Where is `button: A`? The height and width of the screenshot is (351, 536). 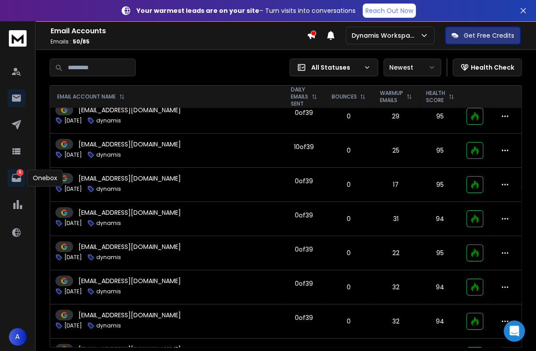
button: A is located at coordinates (18, 336).